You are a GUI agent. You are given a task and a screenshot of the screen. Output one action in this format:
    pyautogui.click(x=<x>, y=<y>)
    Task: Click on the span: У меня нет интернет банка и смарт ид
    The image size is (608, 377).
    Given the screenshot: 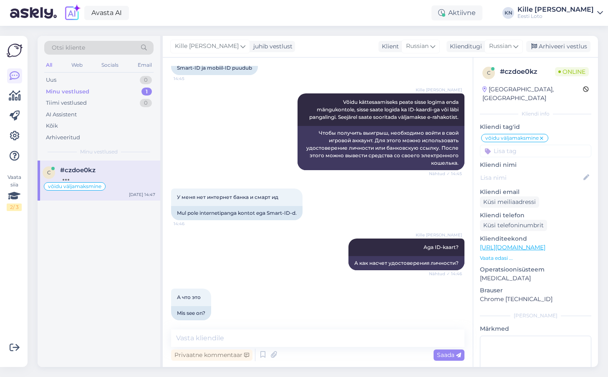 What is the action you would take?
    pyautogui.click(x=227, y=197)
    